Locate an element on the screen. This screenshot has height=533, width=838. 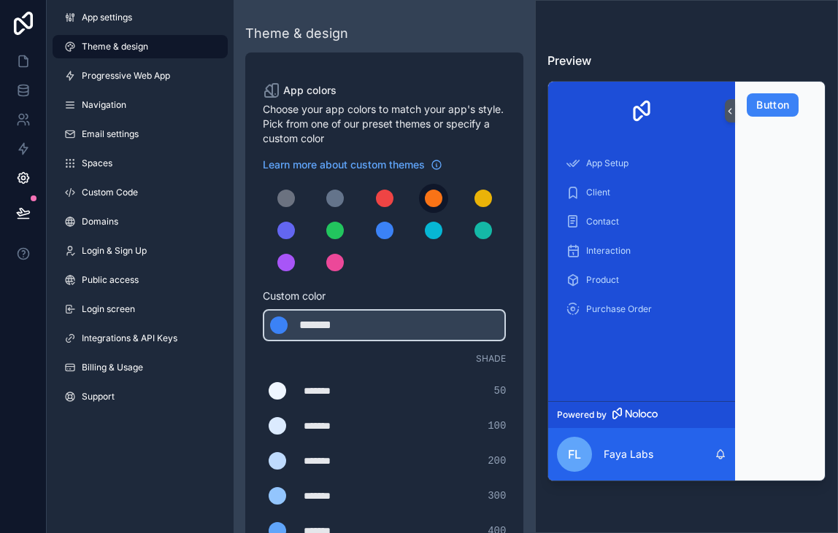
span: Choose your app colors to match your app's style. Pick from one of our preset themes or specify a... is located at coordinates (384, 124).